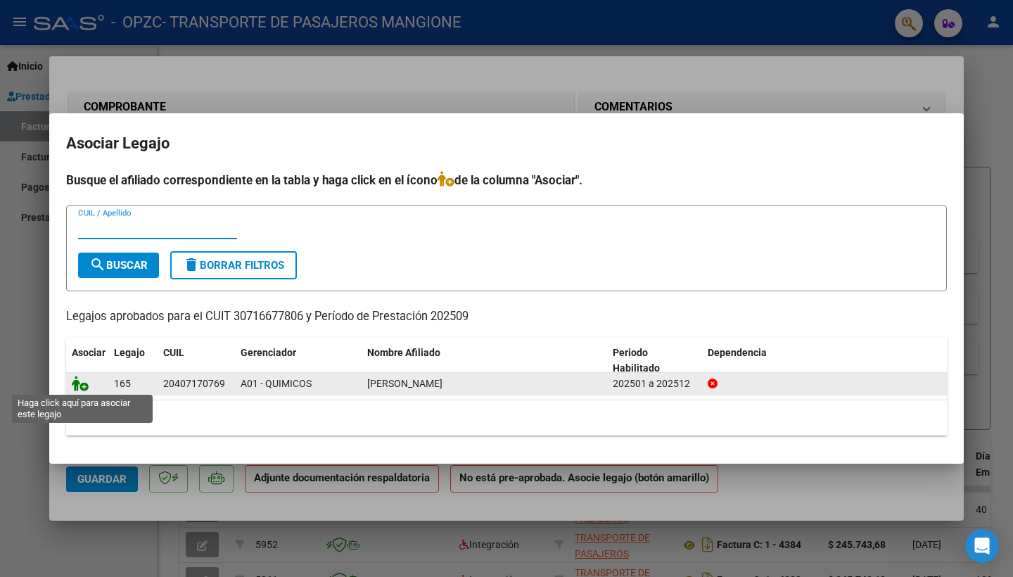 This screenshot has width=1013, height=577. What do you see at coordinates (191, 264) in the screenshot?
I see `mat-icon: delete` at bounding box center [191, 264].